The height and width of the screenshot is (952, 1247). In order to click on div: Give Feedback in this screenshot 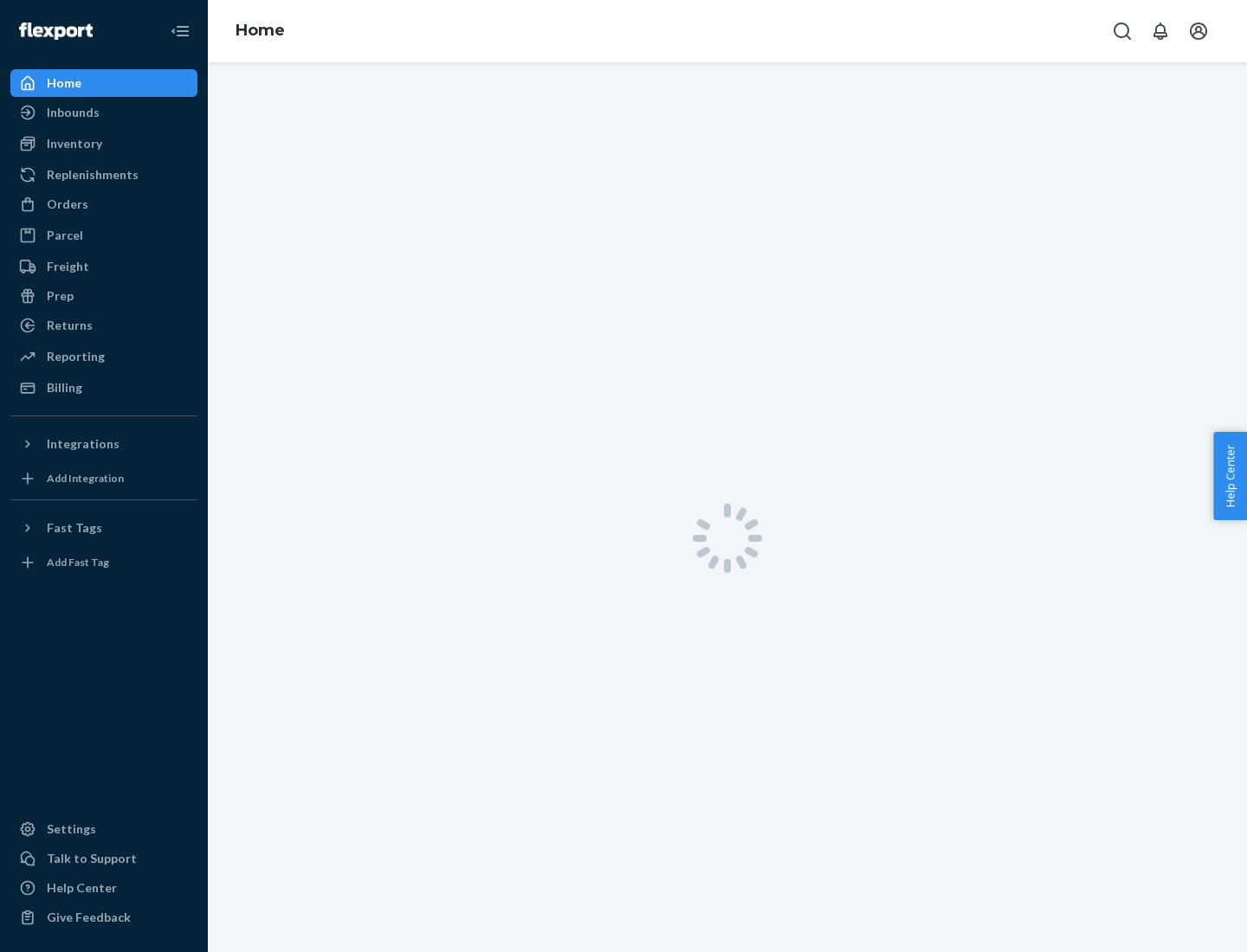, I will do `click(88, 918)`.